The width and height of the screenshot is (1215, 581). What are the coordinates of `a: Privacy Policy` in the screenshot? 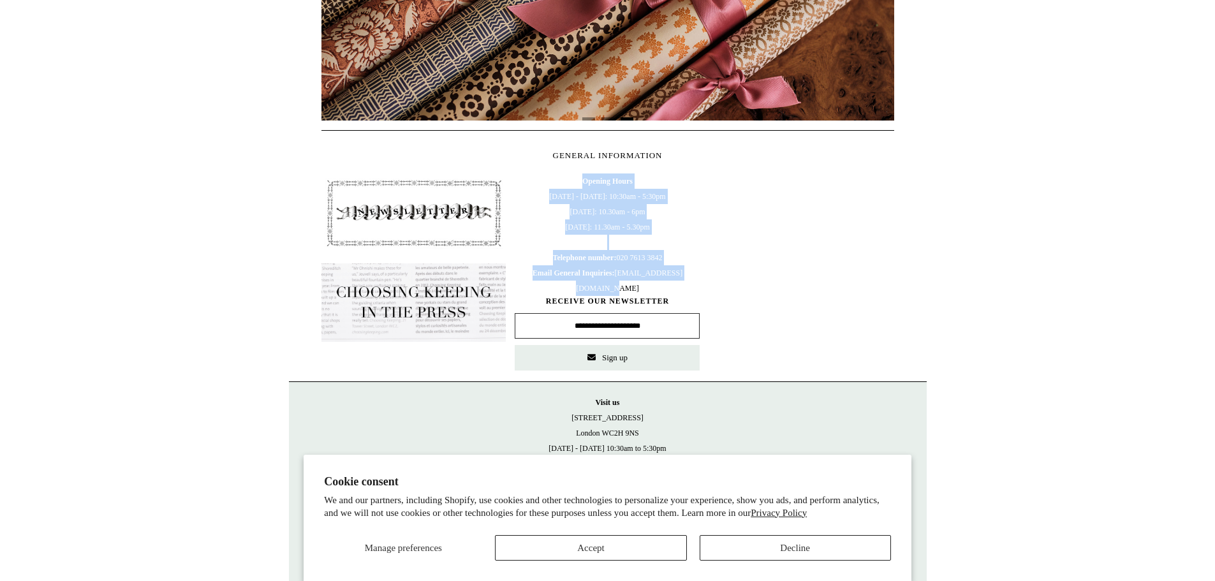 It's located at (779, 513).